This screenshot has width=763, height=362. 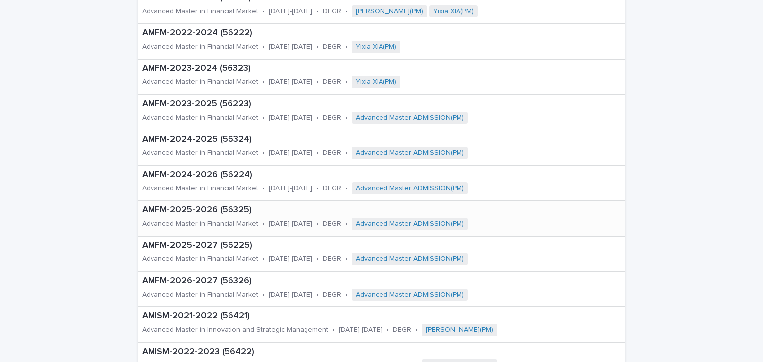 What do you see at coordinates (374, 317) in the screenshot?
I see `p: AMISM-2021-2022 (56421)` at bounding box center [374, 317].